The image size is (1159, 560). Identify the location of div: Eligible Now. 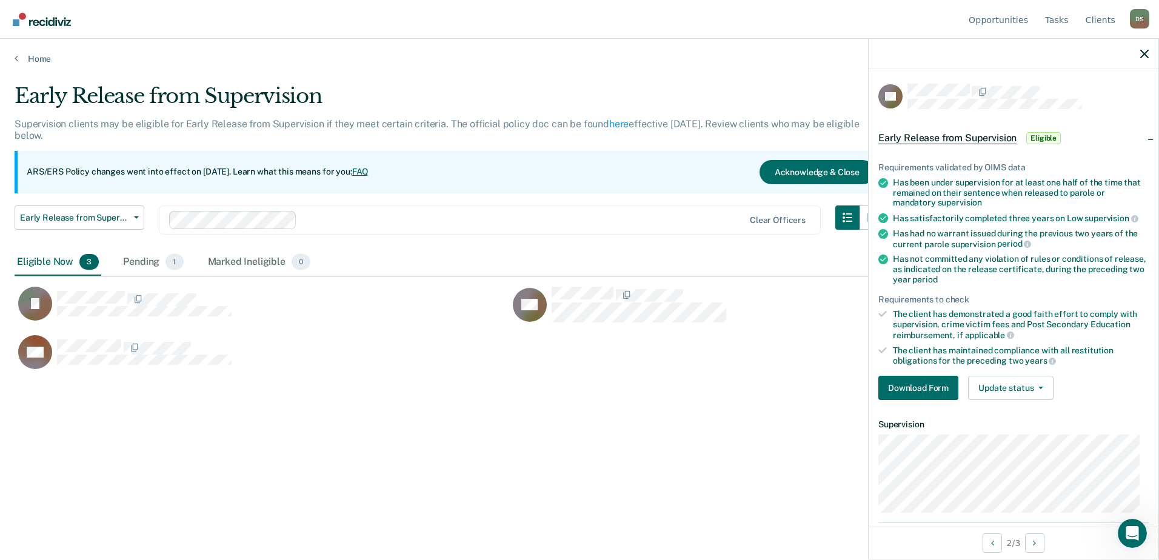
(58, 263).